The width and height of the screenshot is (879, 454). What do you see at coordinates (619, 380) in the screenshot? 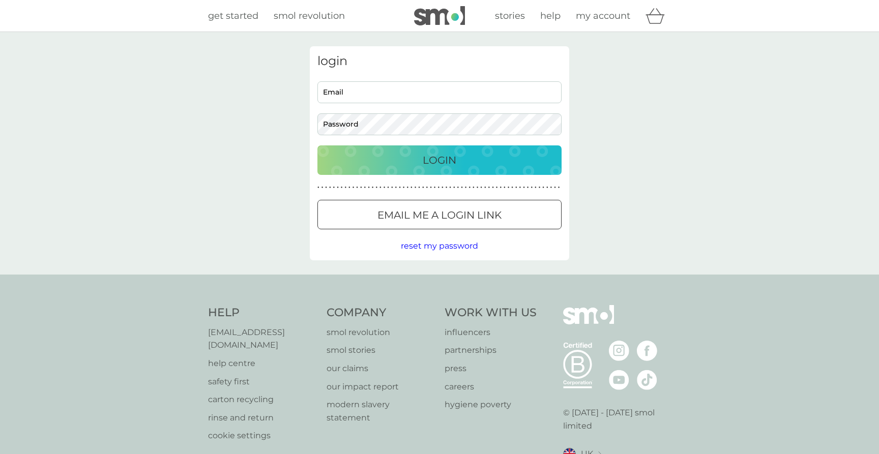
I see `img: visit the smol Youtube page` at bounding box center [619, 380].